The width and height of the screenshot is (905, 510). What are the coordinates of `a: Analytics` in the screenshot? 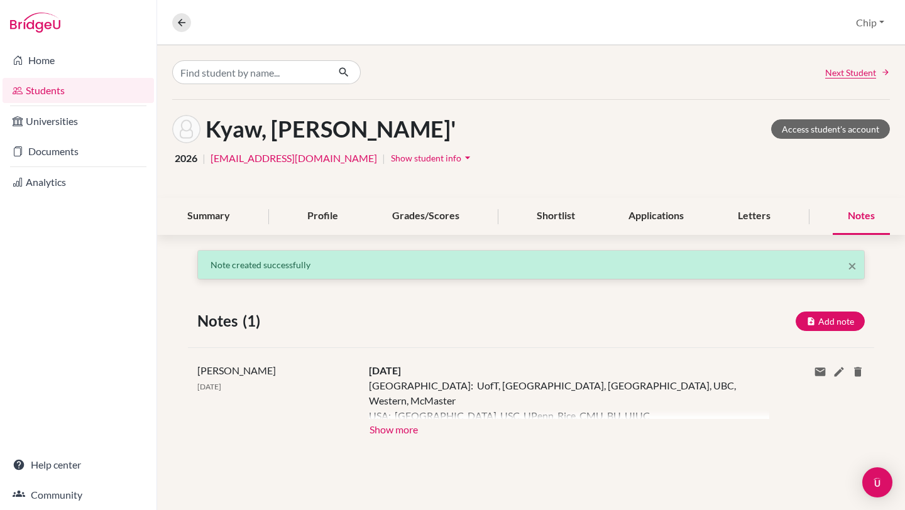 It's located at (78, 182).